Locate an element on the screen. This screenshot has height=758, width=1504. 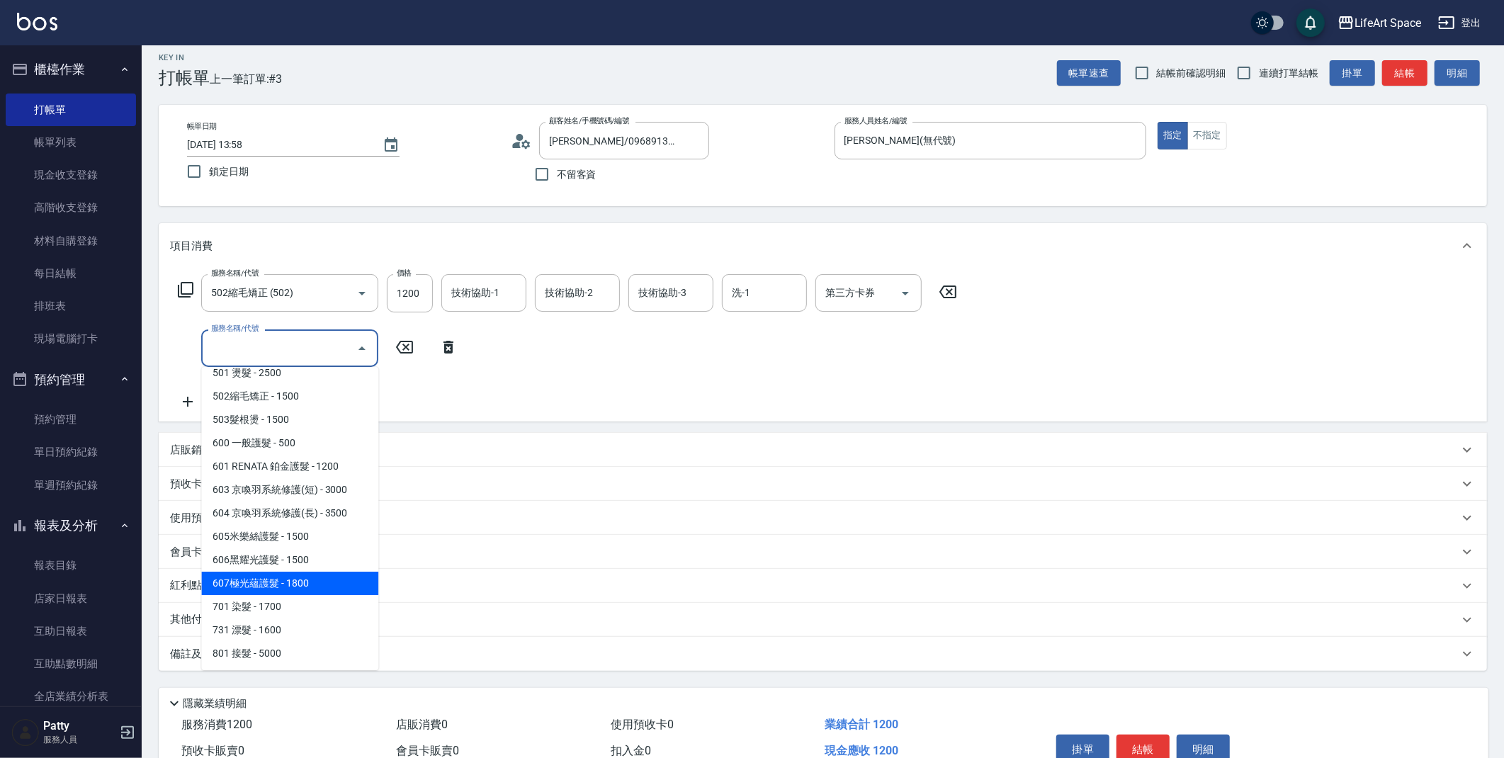
h3: 打帳單 is located at coordinates (184, 78).